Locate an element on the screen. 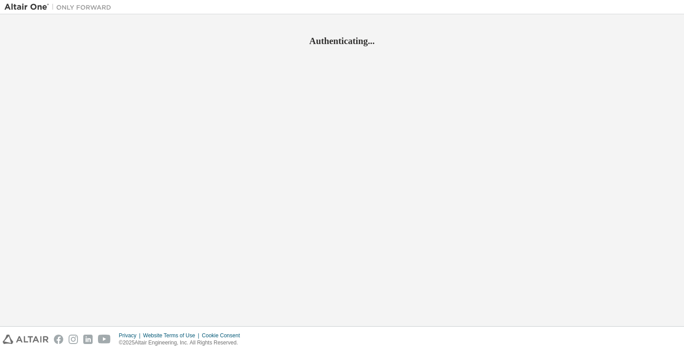  img: Altair One is located at coordinates (60, 7).